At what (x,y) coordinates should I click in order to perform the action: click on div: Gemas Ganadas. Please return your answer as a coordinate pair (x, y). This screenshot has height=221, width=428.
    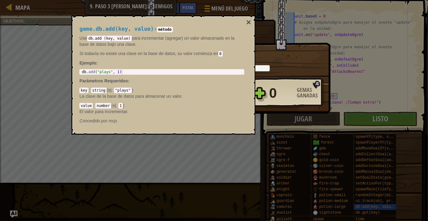
    Looking at the image, I should click on (311, 93).